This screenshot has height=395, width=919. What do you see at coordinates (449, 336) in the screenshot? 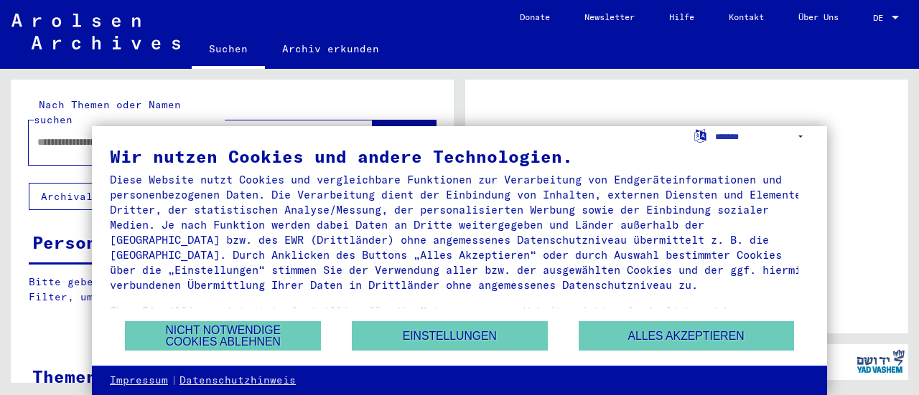
I see `button: Einstellungen` at bounding box center [449, 336].